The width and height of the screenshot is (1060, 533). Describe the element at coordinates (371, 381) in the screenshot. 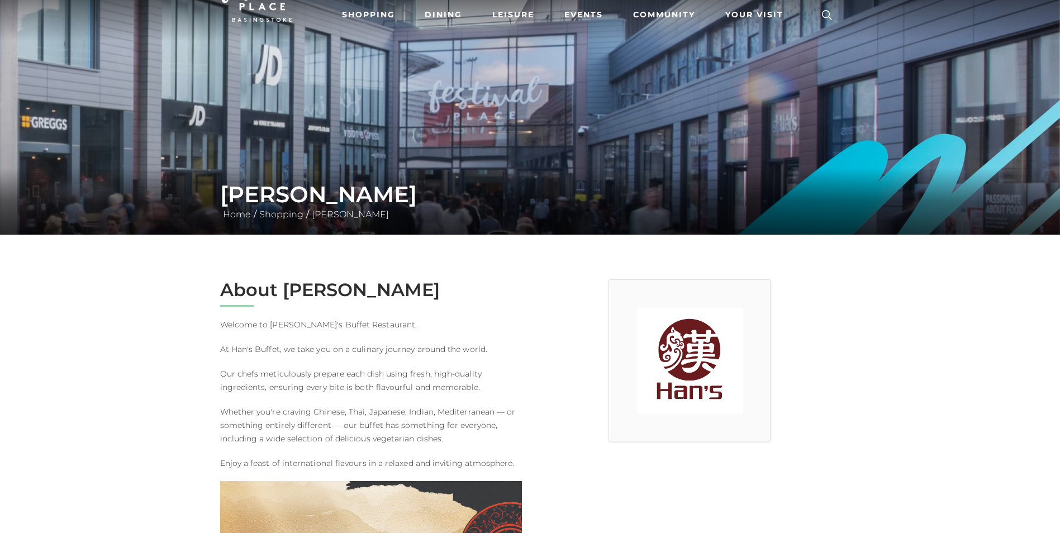

I see `p: Our chefs meticulously prepare each dish using fresh, high-quality ingredients, ensuring every bi...` at that location.